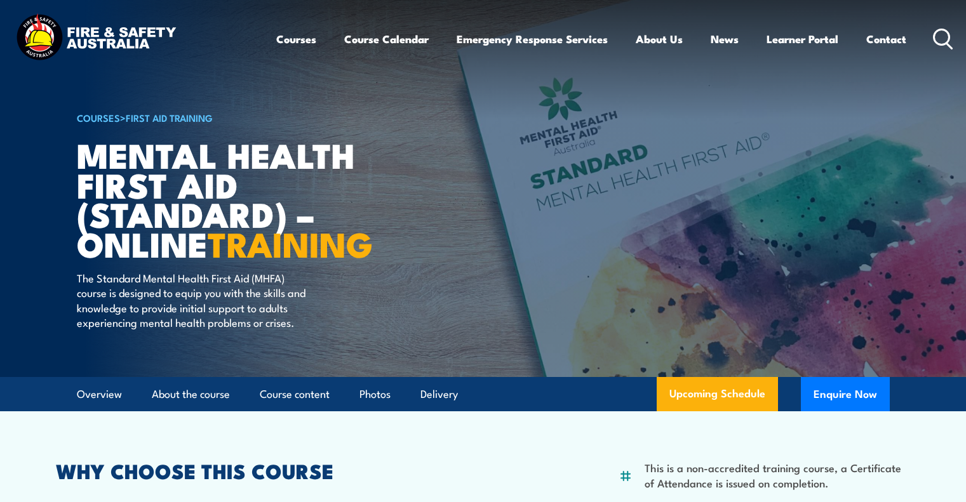  Describe the element at coordinates (290, 243) in the screenshot. I see `strong: TRAINING` at that location.